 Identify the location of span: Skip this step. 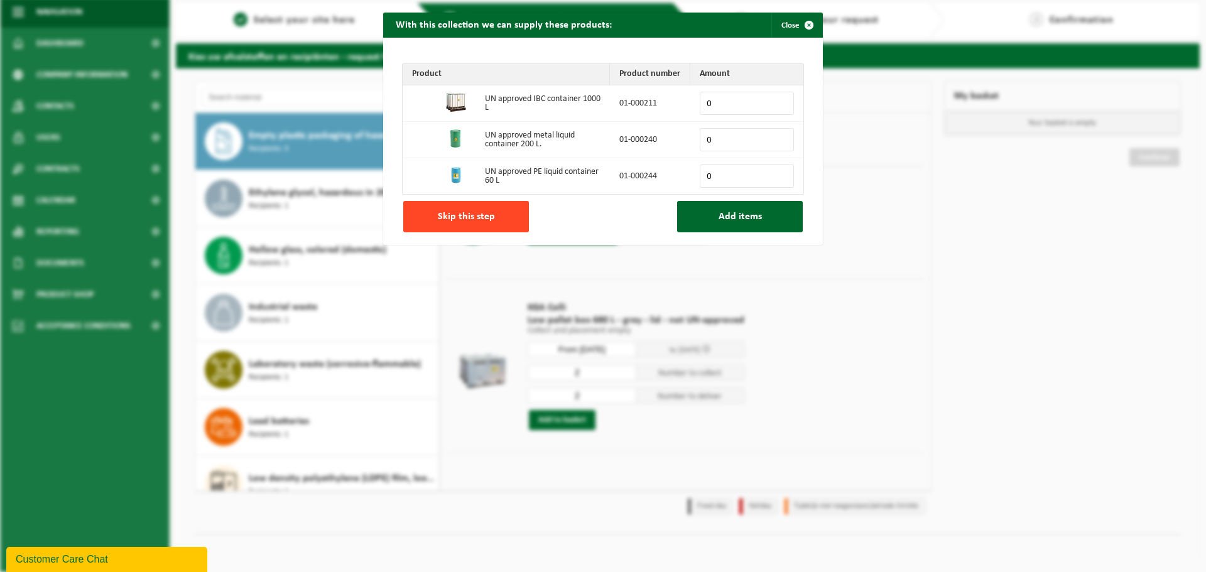
(466, 217).